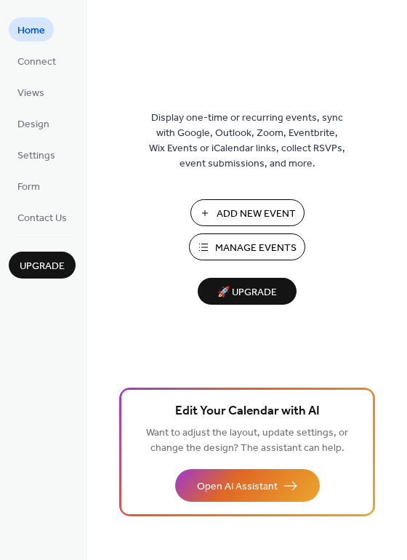 This screenshot has width=407, height=560. Describe the element at coordinates (247, 141) in the screenshot. I see `span: Display one-time or recurring events, sync with Google, Outlook, Zoom, Eventbrite, Wix Events or ...` at that location.